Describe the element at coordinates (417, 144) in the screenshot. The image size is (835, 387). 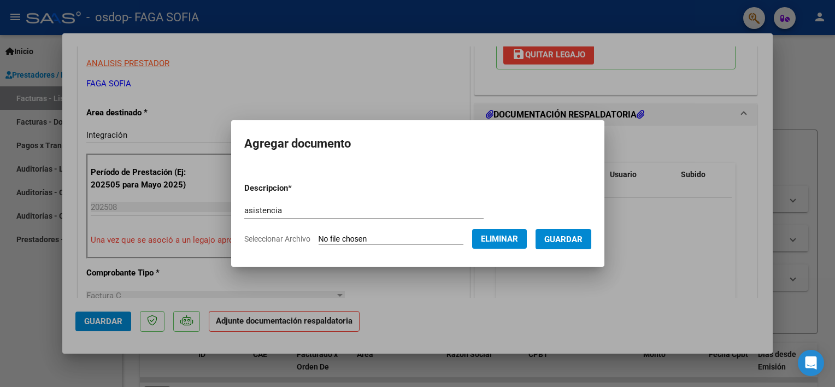
I see `h2: Agregar documento` at that location.